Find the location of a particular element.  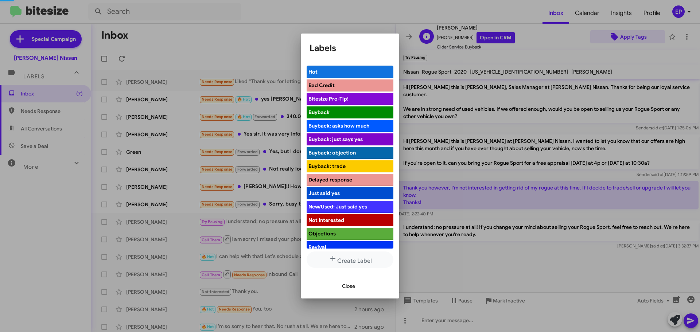

span: Buyback: trade is located at coordinates (327, 166).